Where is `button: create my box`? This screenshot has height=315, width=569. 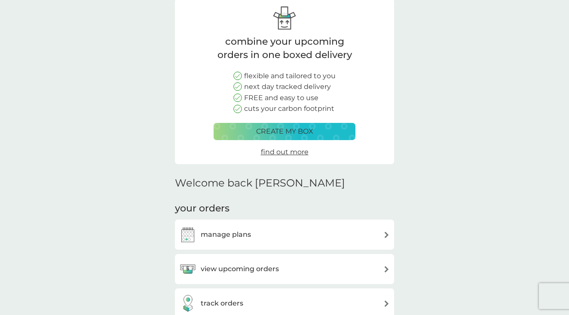 button: create my box is located at coordinates (284, 131).